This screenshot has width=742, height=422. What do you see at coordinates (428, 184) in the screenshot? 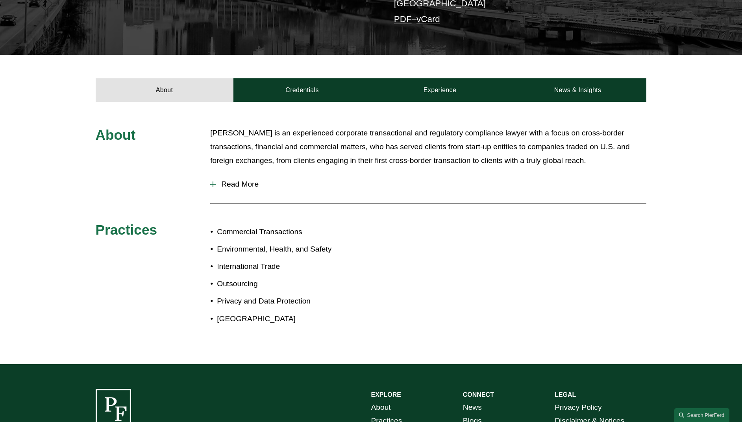
I see `button: Read More` at bounding box center [428, 184].